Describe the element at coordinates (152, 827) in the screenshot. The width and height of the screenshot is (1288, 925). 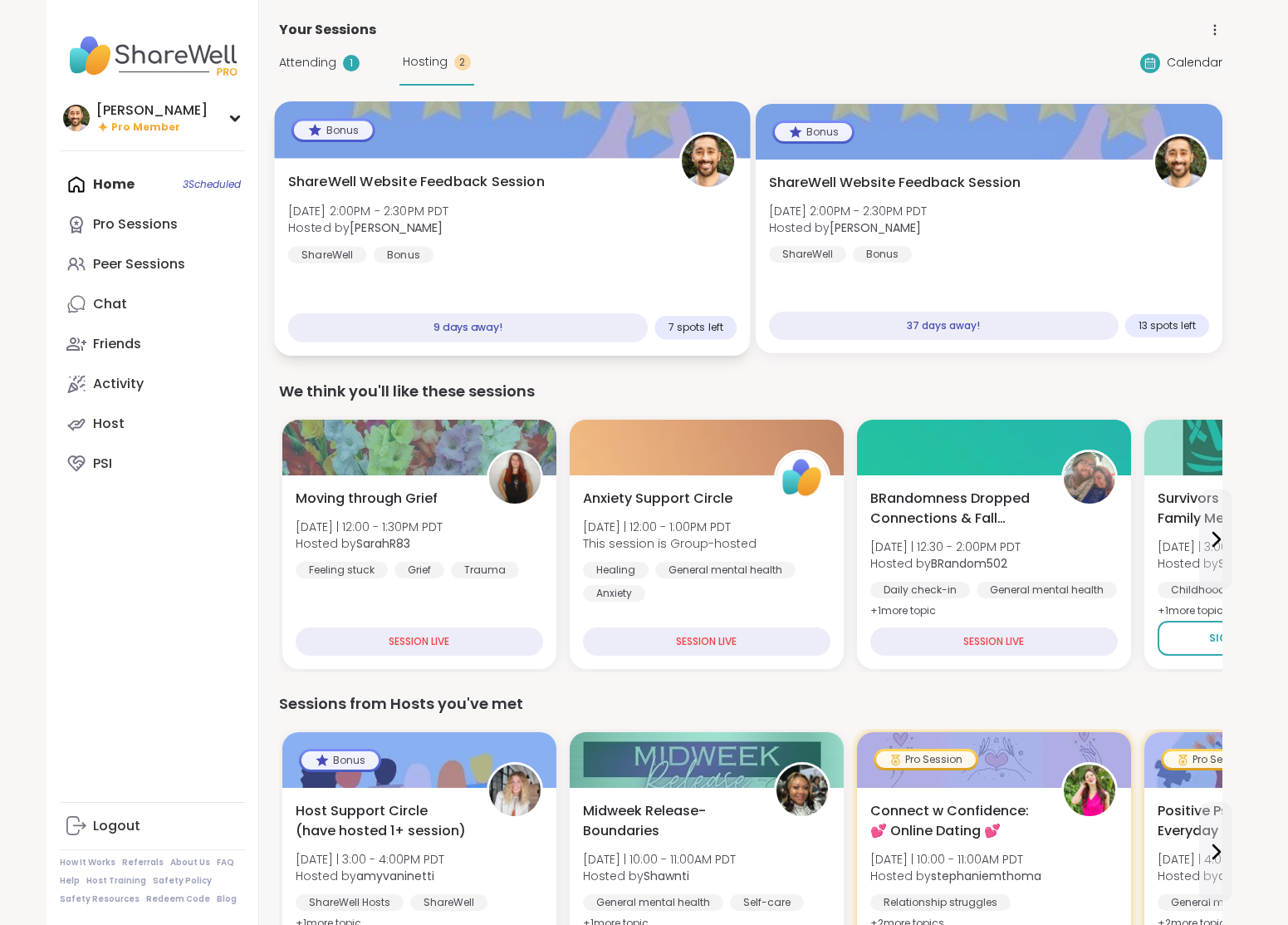
I see `a: Logout` at that location.